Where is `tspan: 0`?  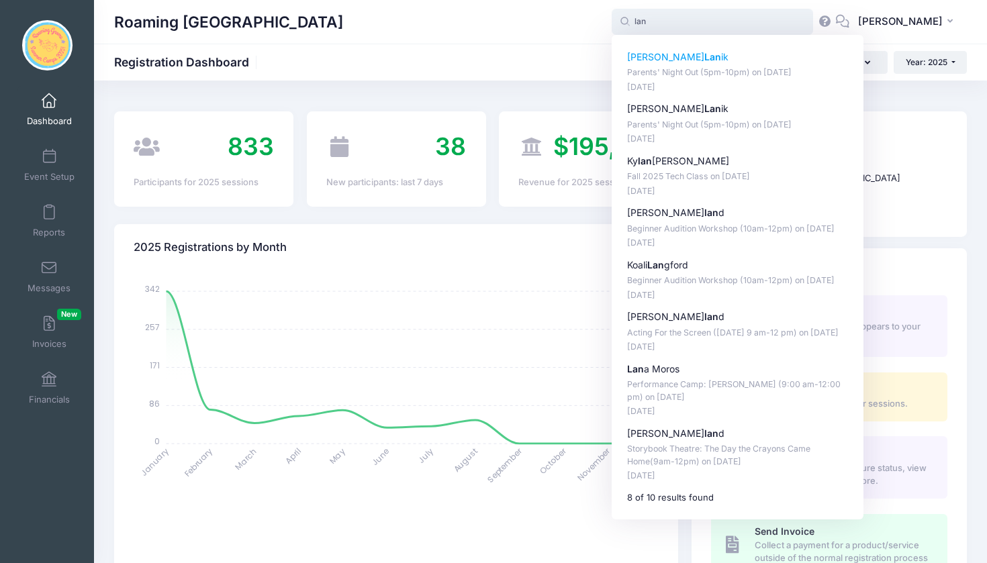 tspan: 0 is located at coordinates (157, 441).